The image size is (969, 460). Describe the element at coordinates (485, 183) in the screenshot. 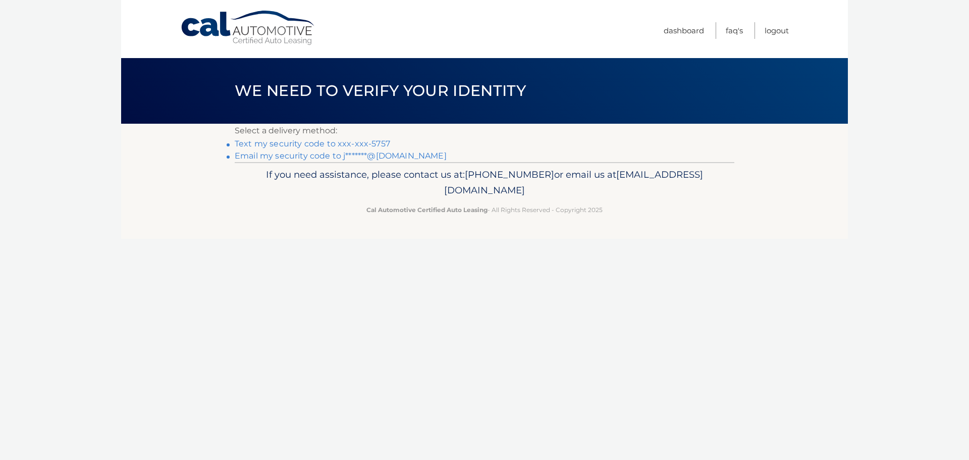

I see `p: If you need assistance, please contact us at: or email us at` at that location.